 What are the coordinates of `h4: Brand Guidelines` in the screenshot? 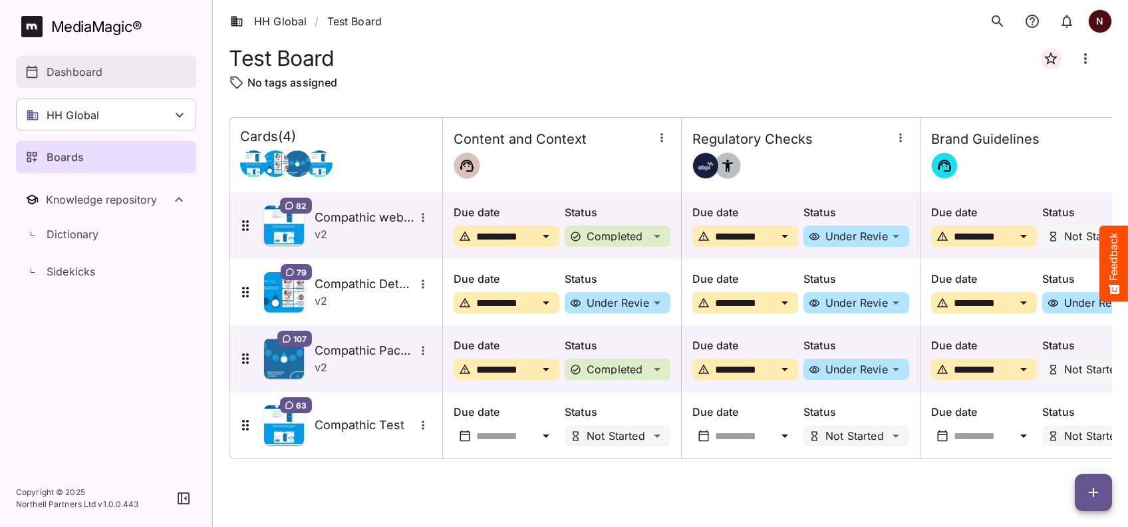 It's located at (985, 139).